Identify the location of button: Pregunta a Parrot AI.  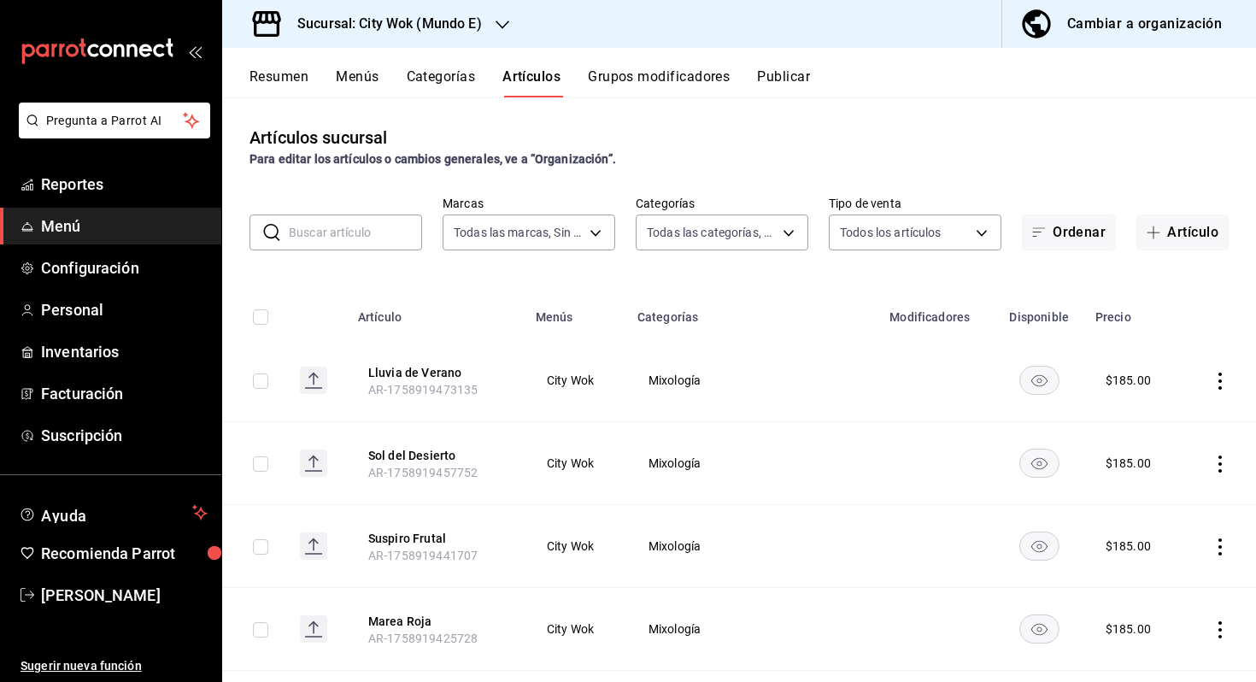
(114, 120).